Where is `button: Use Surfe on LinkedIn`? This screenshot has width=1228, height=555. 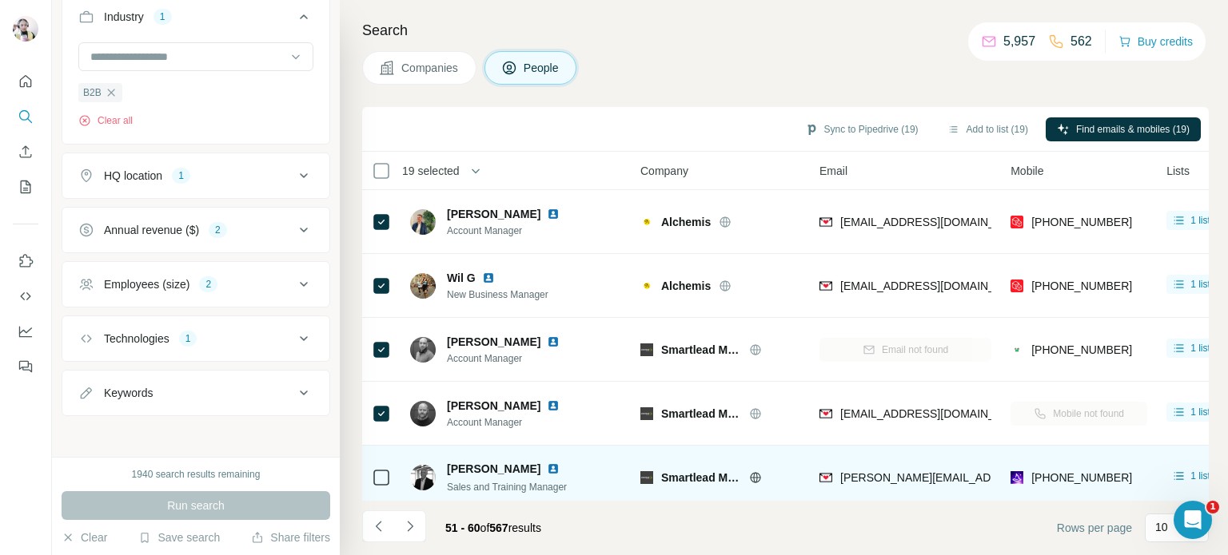
button: Use Surfe on LinkedIn is located at coordinates (26, 261).